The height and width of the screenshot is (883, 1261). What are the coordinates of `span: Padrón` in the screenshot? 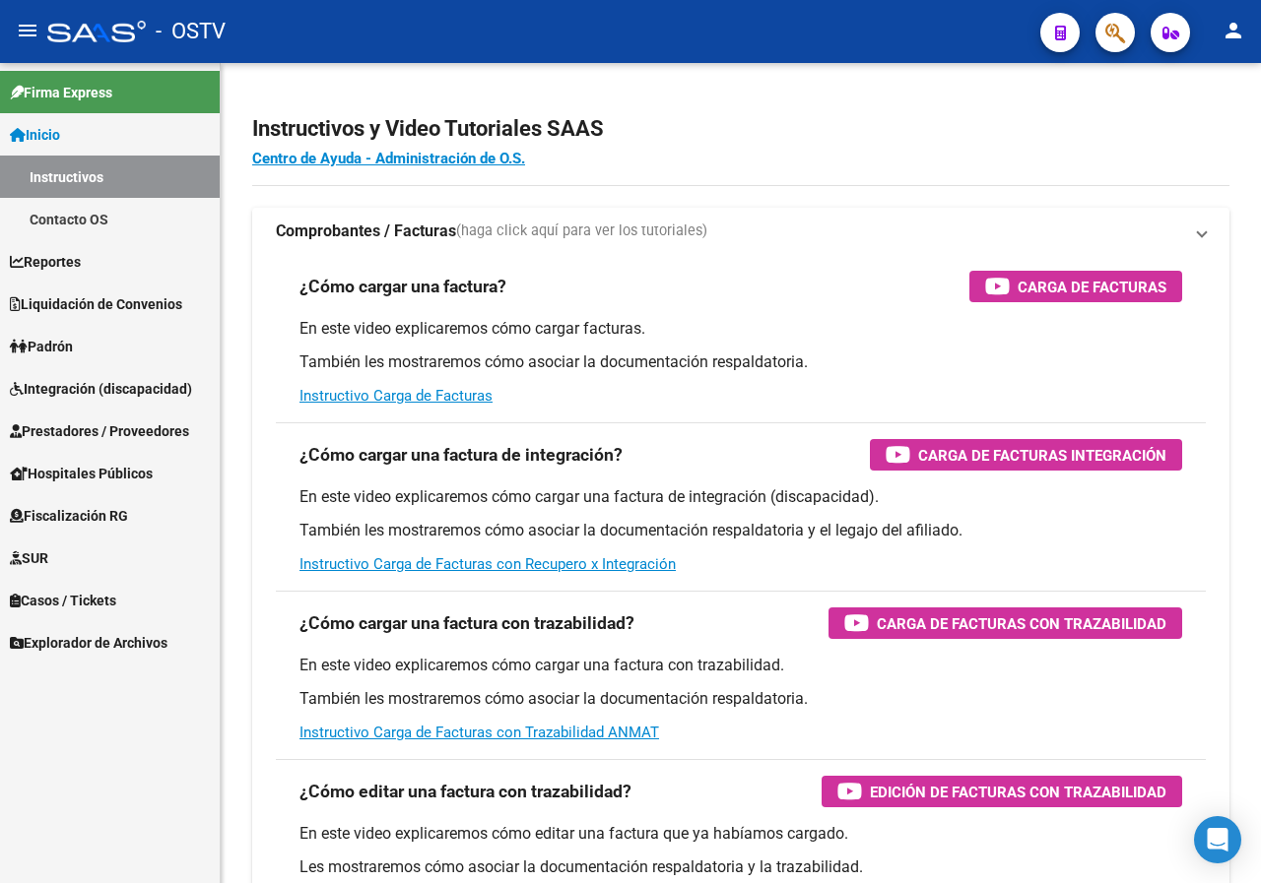 It's located at (41, 347).